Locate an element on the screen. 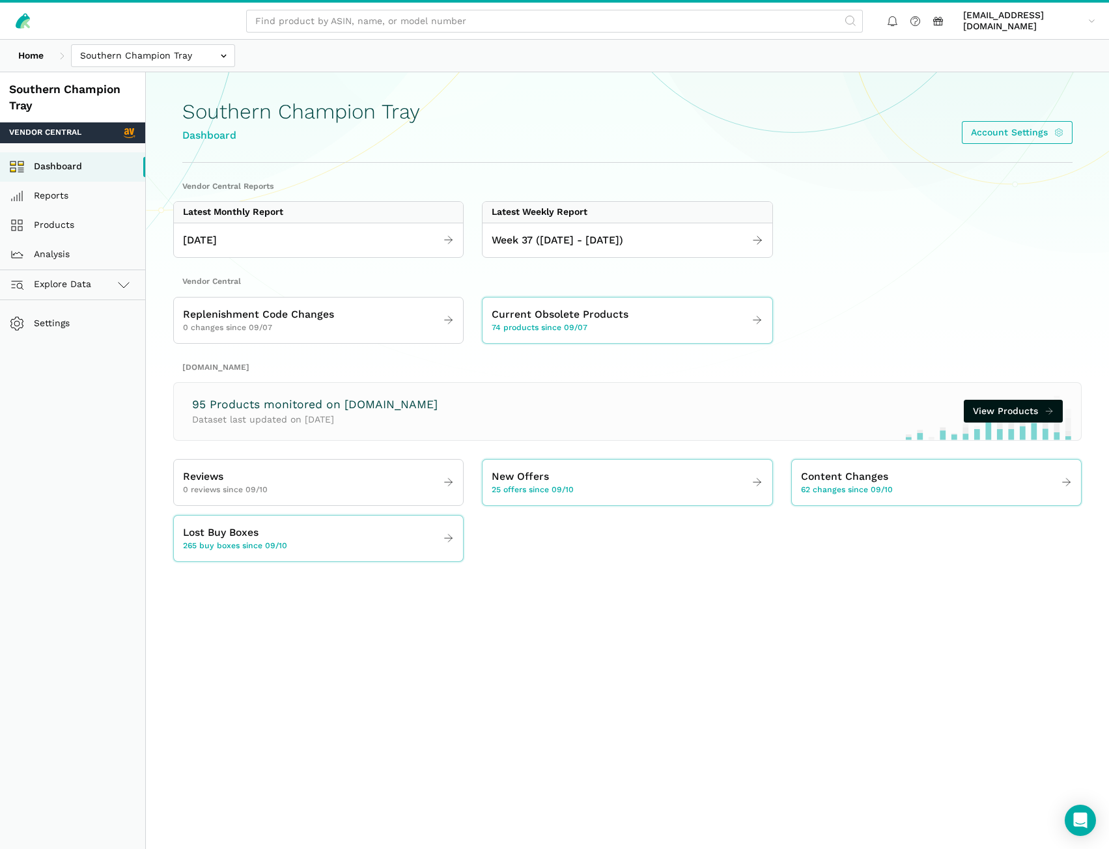 The height and width of the screenshot is (849, 1109). span: New Offers is located at coordinates (520, 477).